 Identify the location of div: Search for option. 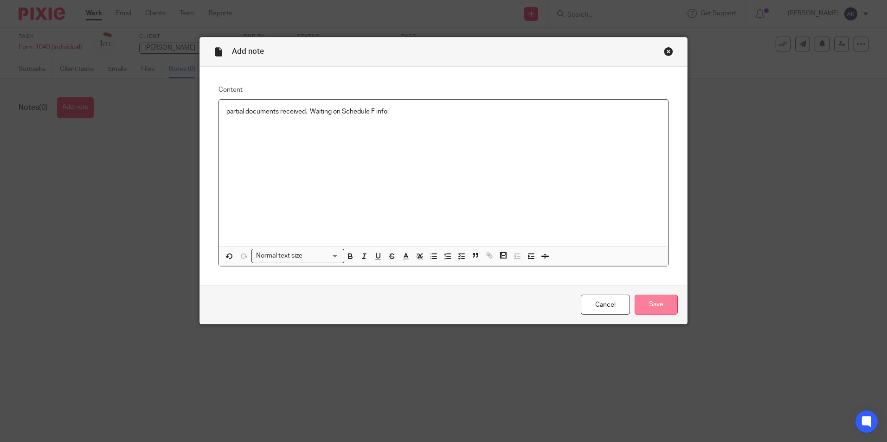
(298, 256).